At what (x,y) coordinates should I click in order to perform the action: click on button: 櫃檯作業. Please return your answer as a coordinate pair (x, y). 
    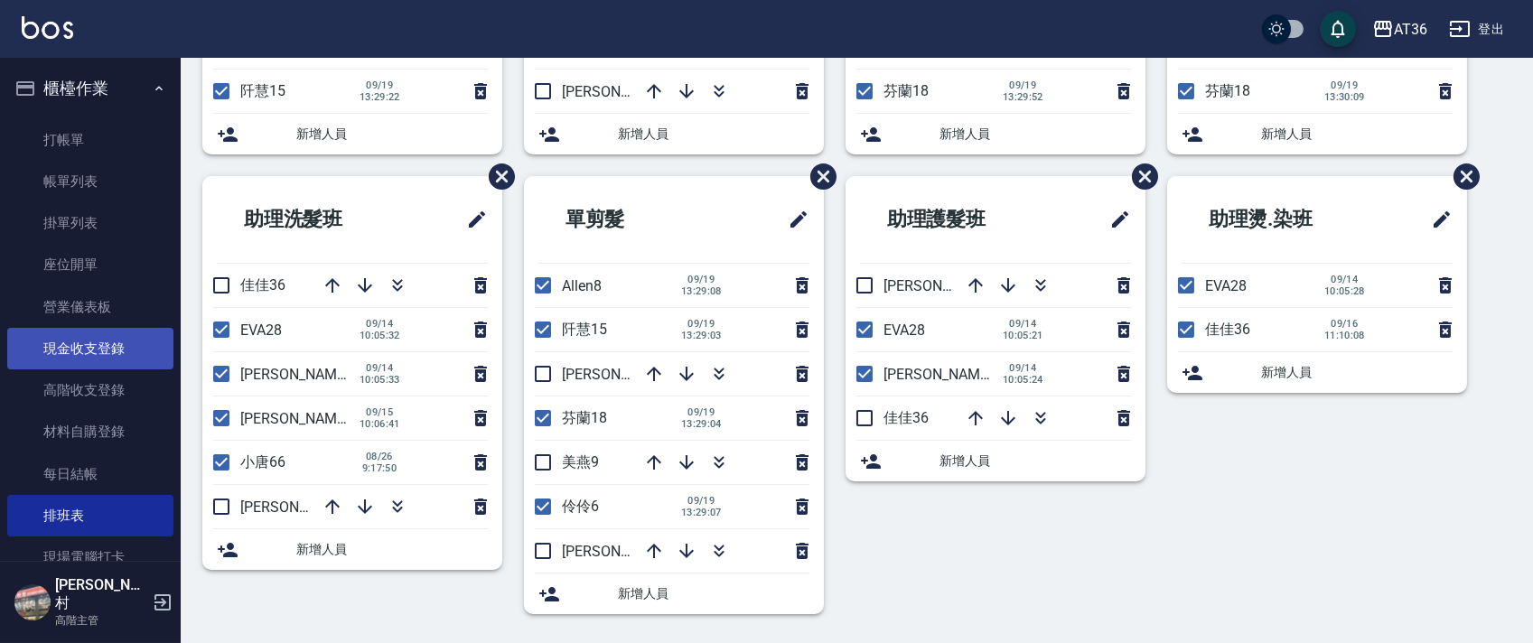
    Looking at the image, I should click on (90, 89).